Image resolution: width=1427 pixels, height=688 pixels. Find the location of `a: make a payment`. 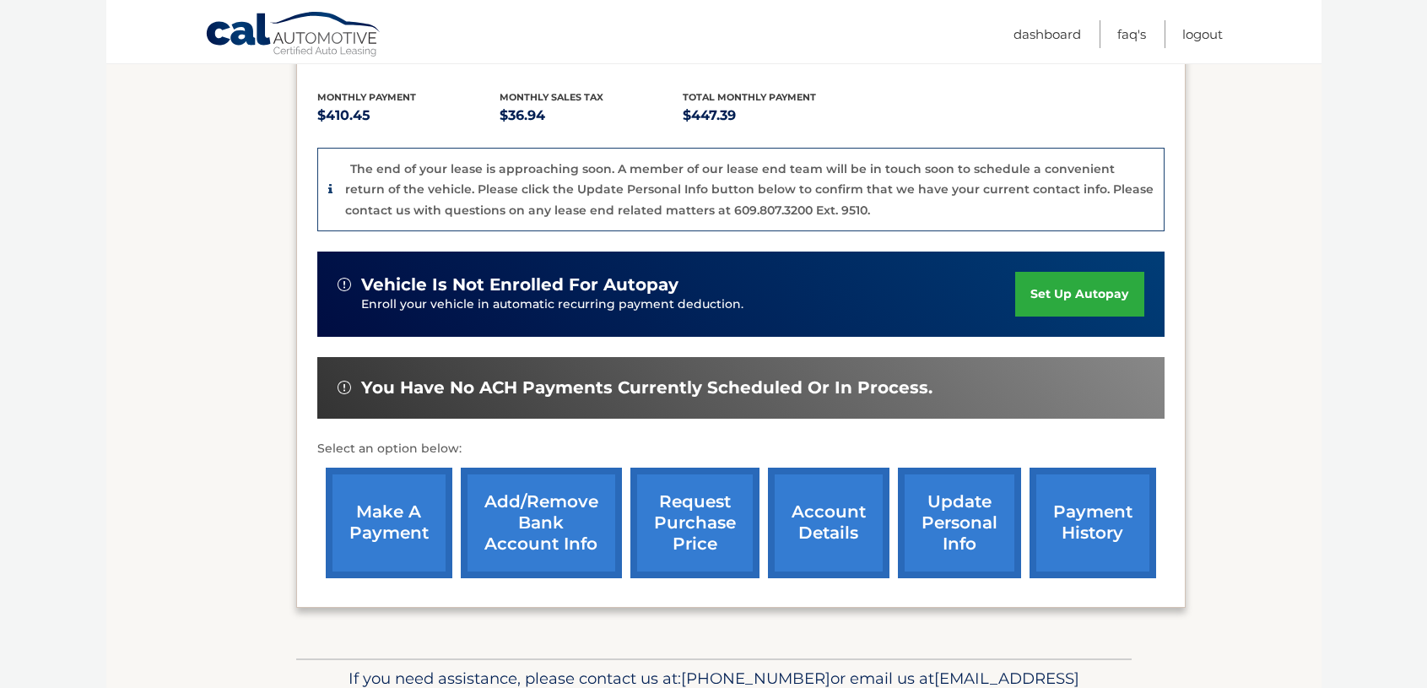

a: make a payment is located at coordinates (389, 522).